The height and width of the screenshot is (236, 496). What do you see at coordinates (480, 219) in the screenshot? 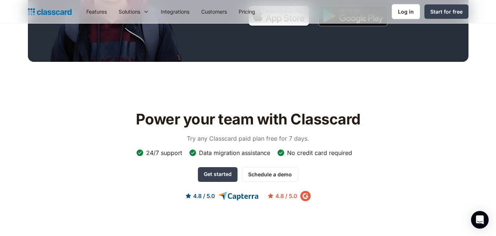
I see `div: Open Intercom Messenger` at bounding box center [480, 219].